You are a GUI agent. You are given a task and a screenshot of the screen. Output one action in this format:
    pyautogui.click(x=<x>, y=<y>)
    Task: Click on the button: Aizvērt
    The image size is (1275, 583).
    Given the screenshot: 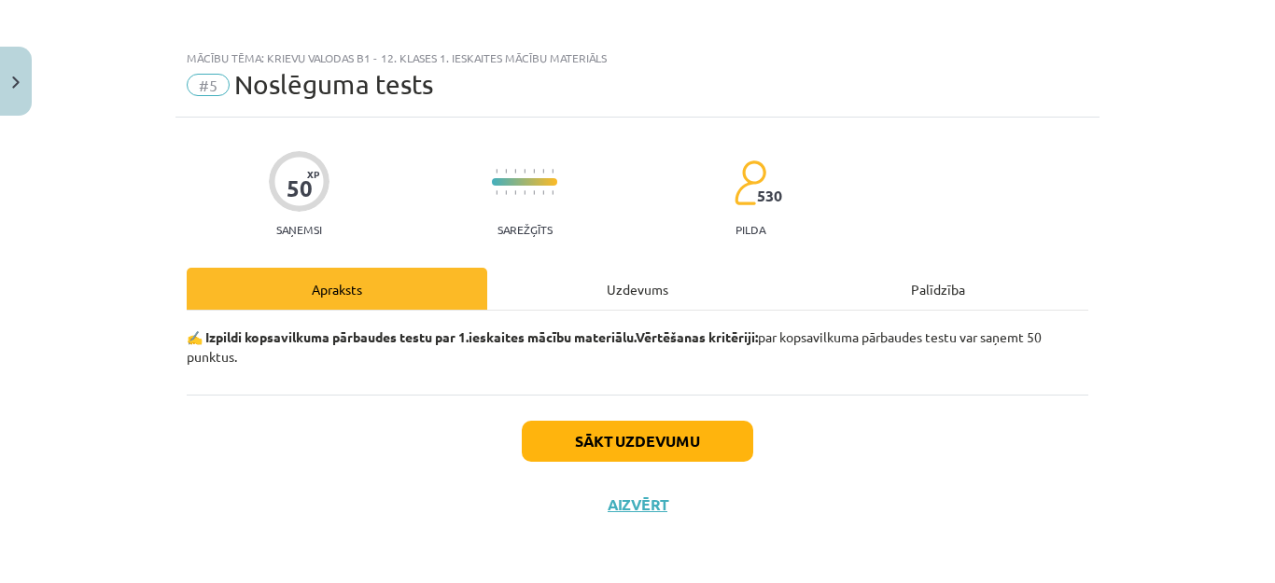 What is the action you would take?
    pyautogui.click(x=637, y=505)
    